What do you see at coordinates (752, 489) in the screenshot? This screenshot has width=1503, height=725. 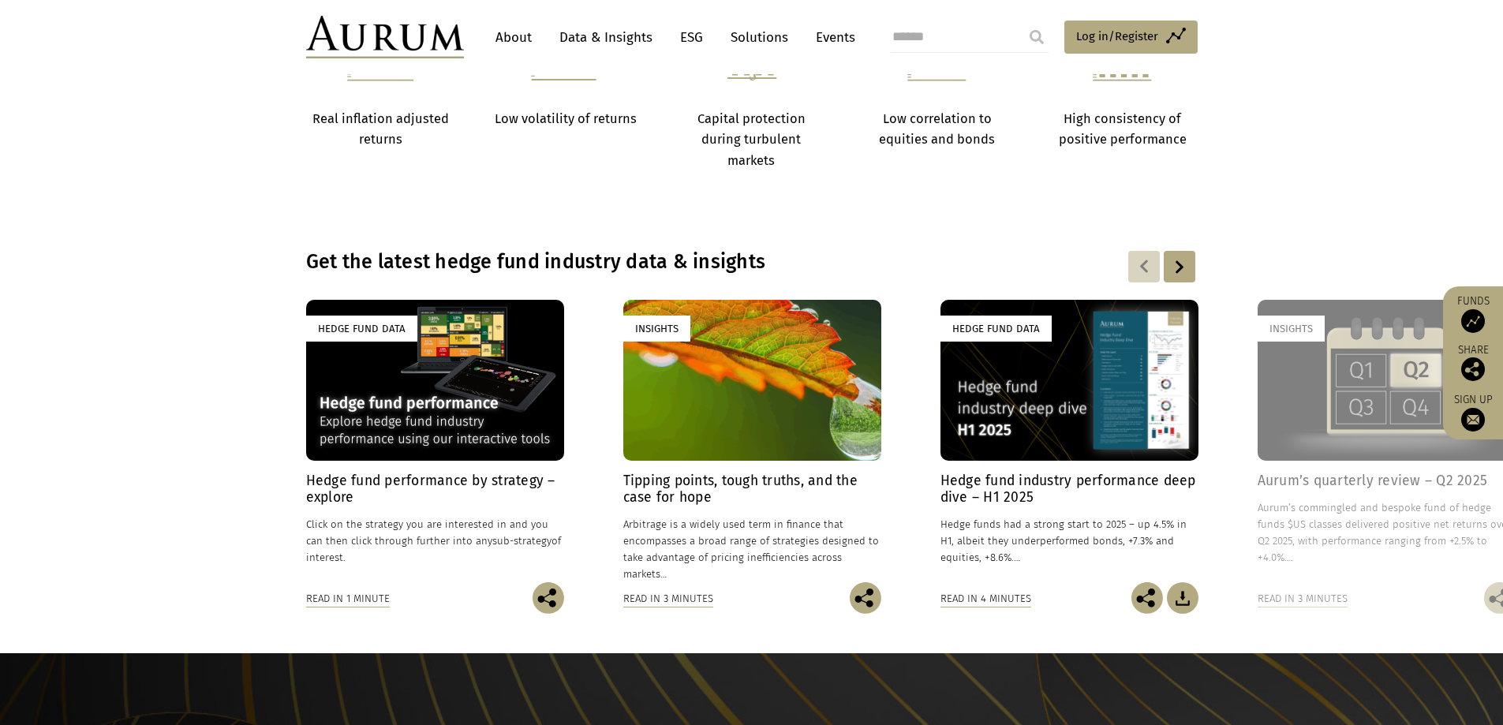 I see `h4: Tipping points, tough truths, and the case for hope` at bounding box center [752, 489].